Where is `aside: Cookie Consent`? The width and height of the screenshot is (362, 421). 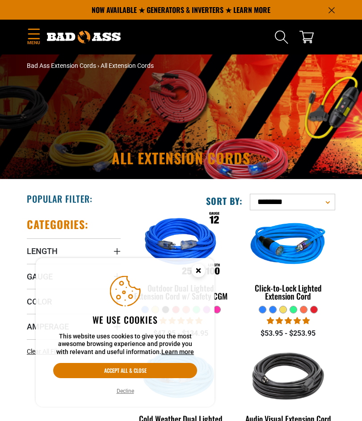 aside: Cookie Consent is located at coordinates (125, 333).